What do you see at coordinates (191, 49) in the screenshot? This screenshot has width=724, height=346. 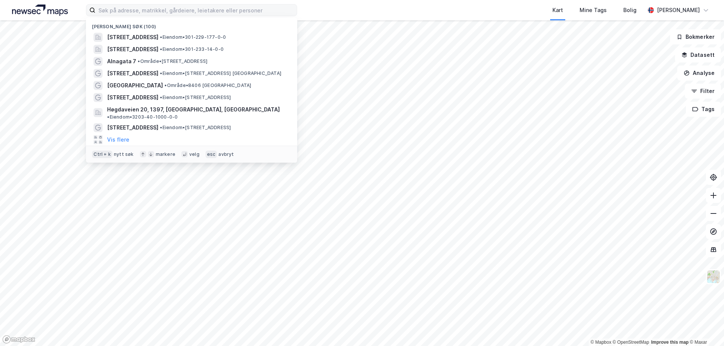 I see `span: Eiendom • 301-233-14-0-0` at bounding box center [191, 49].